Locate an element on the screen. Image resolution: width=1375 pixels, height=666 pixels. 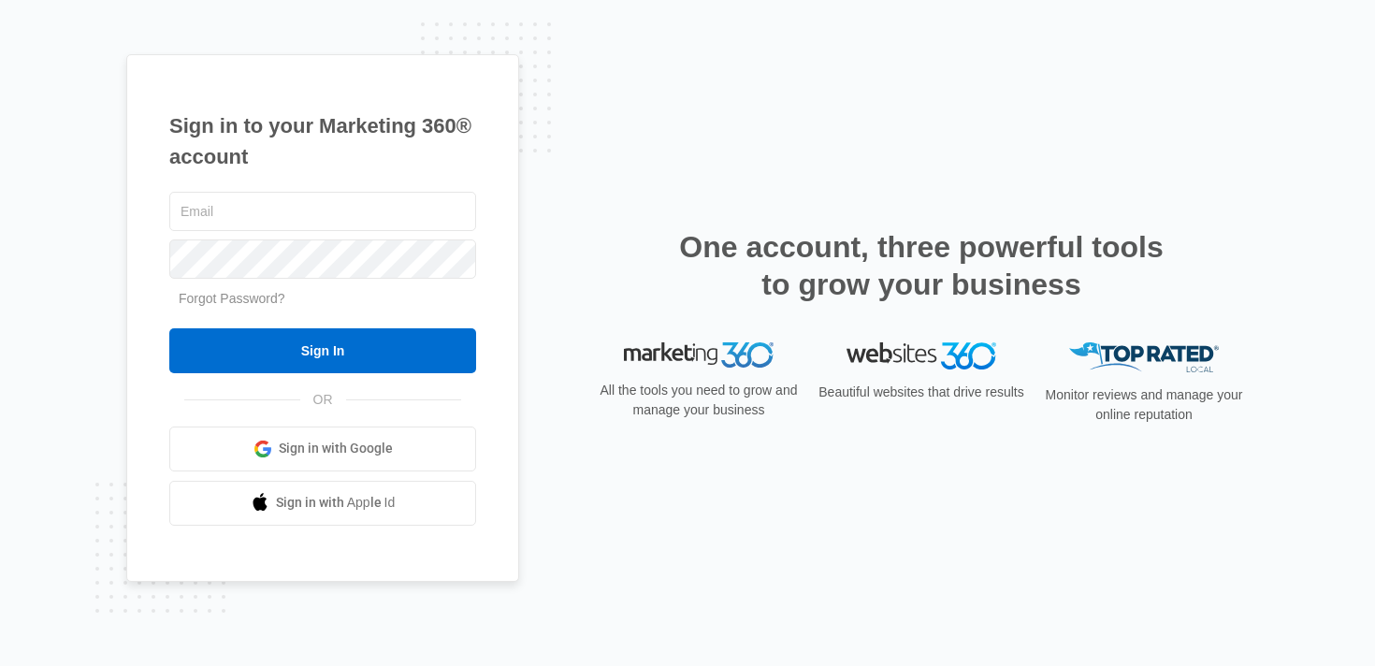
img: Websites 360 is located at coordinates (921, 355).